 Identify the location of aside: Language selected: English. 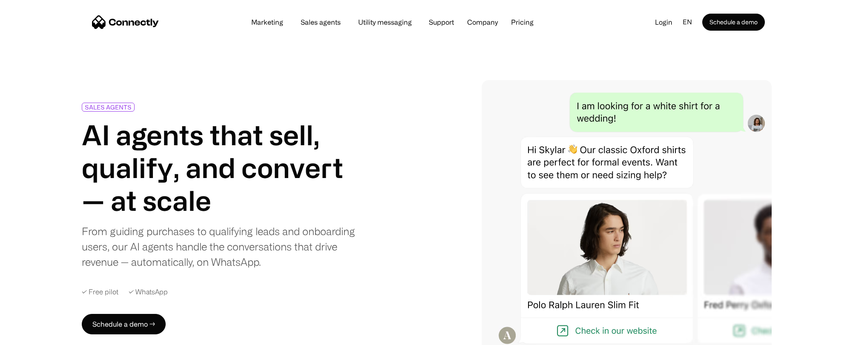
(30, 336).